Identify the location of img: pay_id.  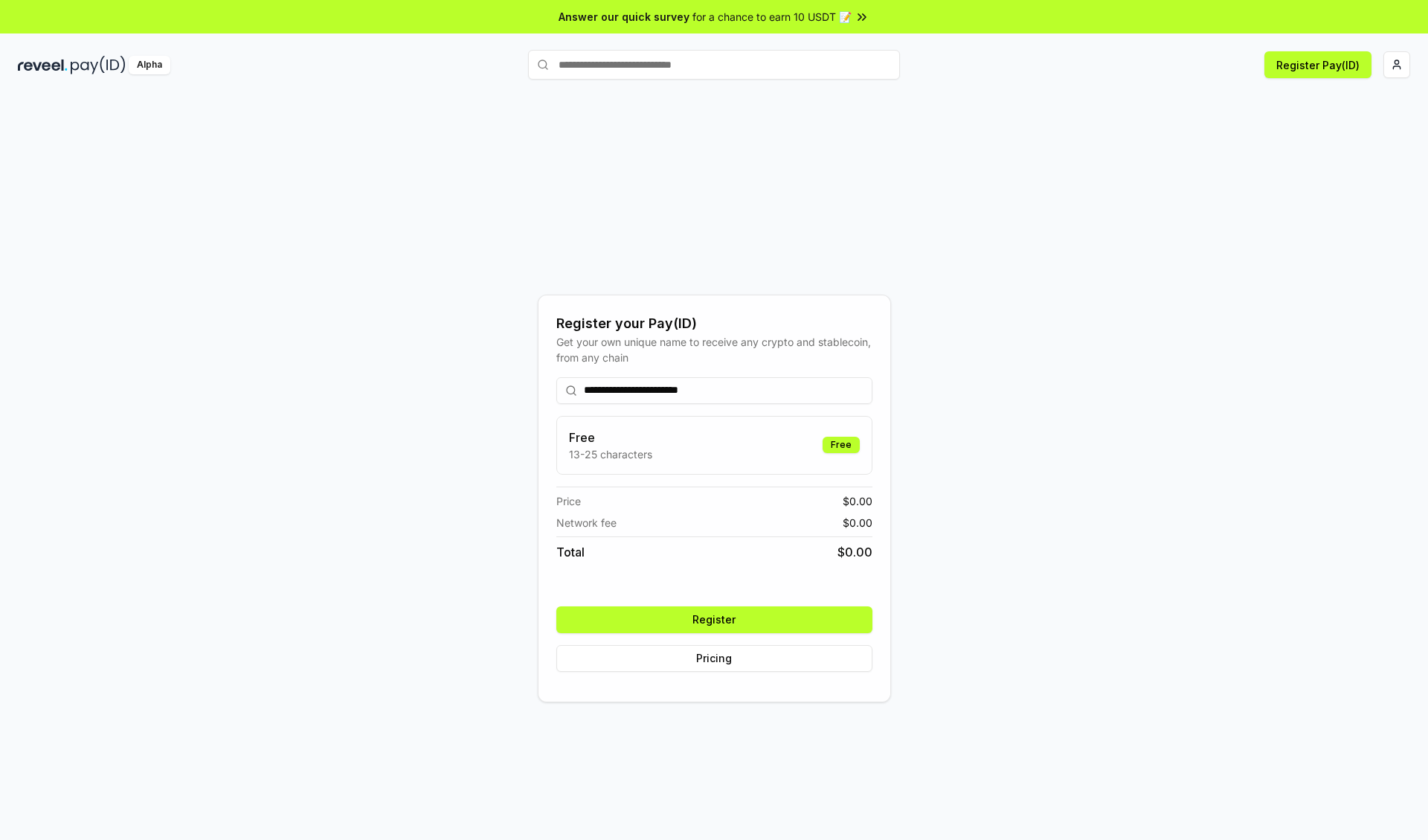
(98, 64).